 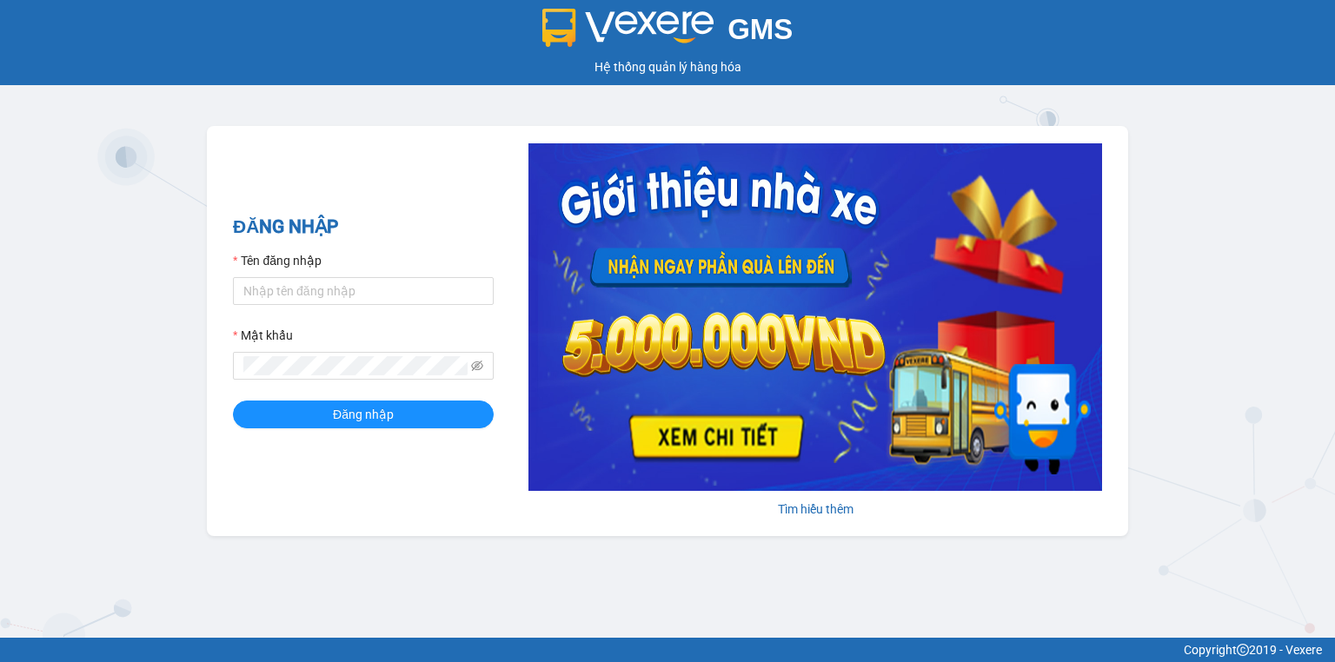 What do you see at coordinates (363, 415) in the screenshot?
I see `span: Đăng nhập` at bounding box center [363, 415].